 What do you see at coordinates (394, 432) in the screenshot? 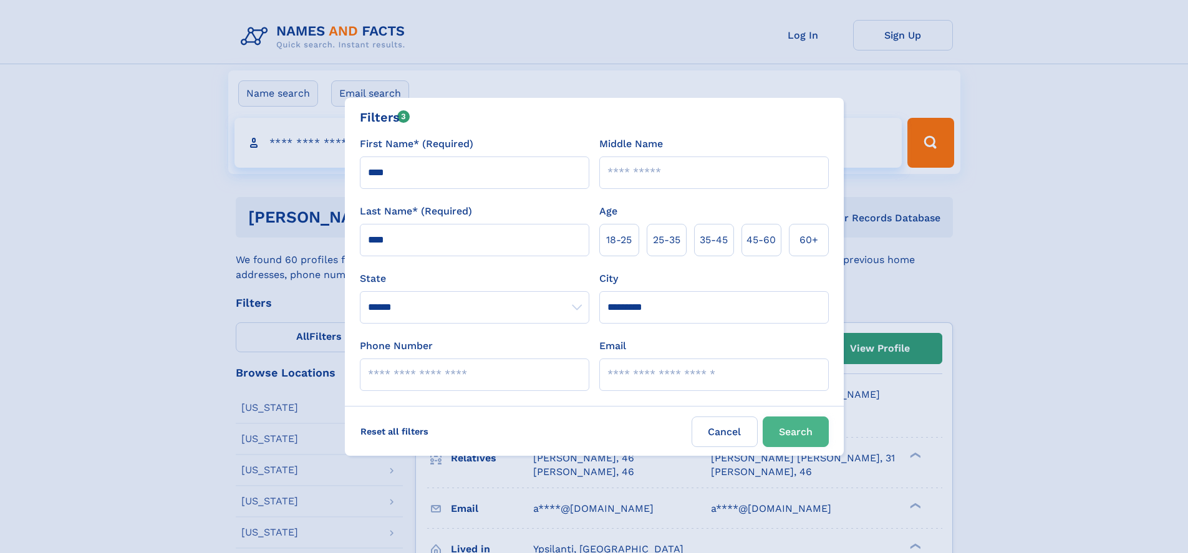
I see `label: Reset all filters` at bounding box center [394, 432].